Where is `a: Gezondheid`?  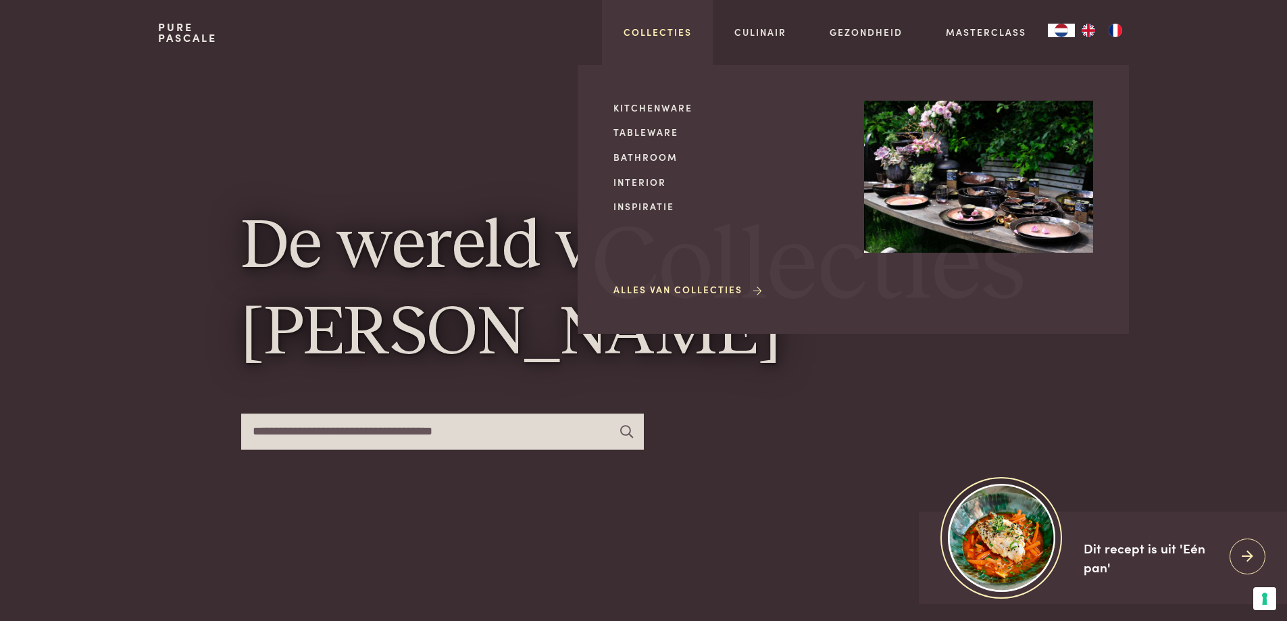
a: Gezondheid is located at coordinates (866, 32).